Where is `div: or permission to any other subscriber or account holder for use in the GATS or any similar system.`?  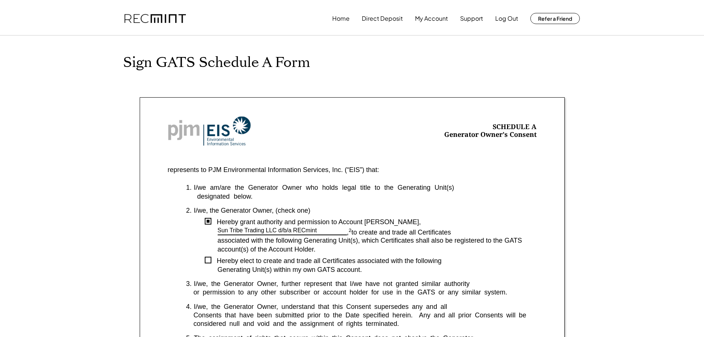
div: or permission to any other subscriber or account holder for use in the GATS or any similar system. is located at coordinates (361, 292).